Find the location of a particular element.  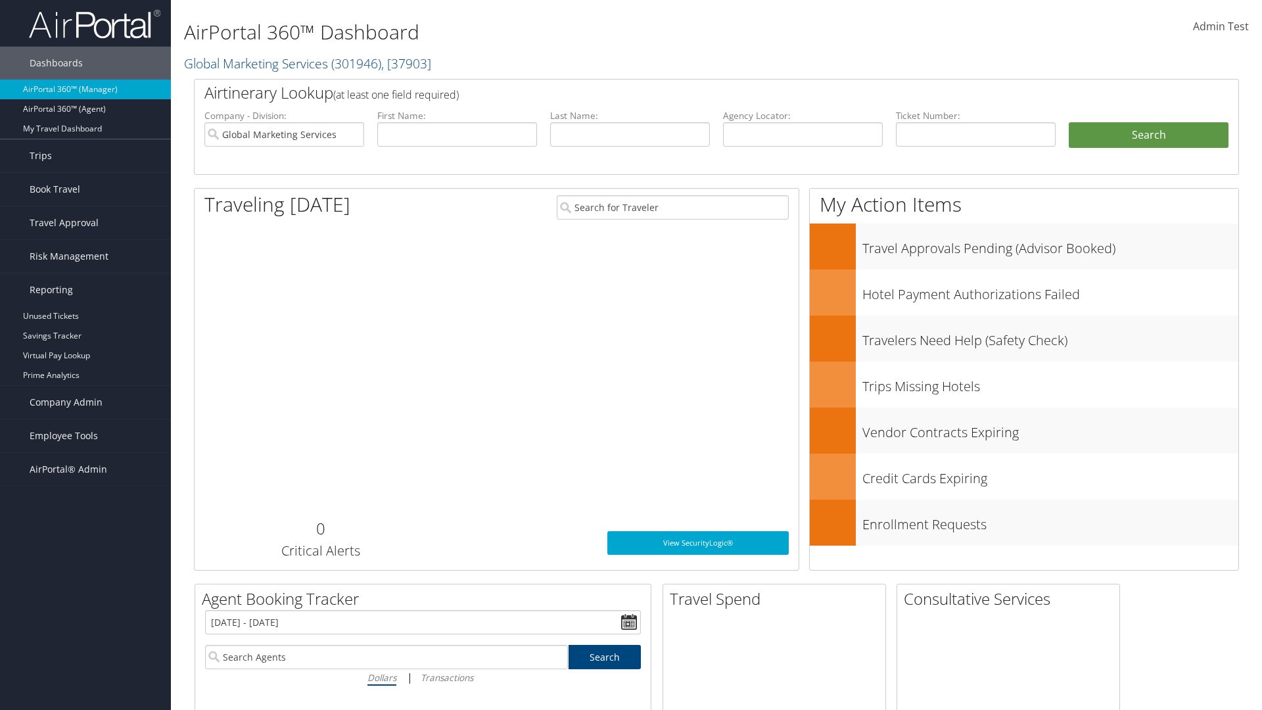

a: Hotel Payment Authorizations Failed is located at coordinates (1024, 292).